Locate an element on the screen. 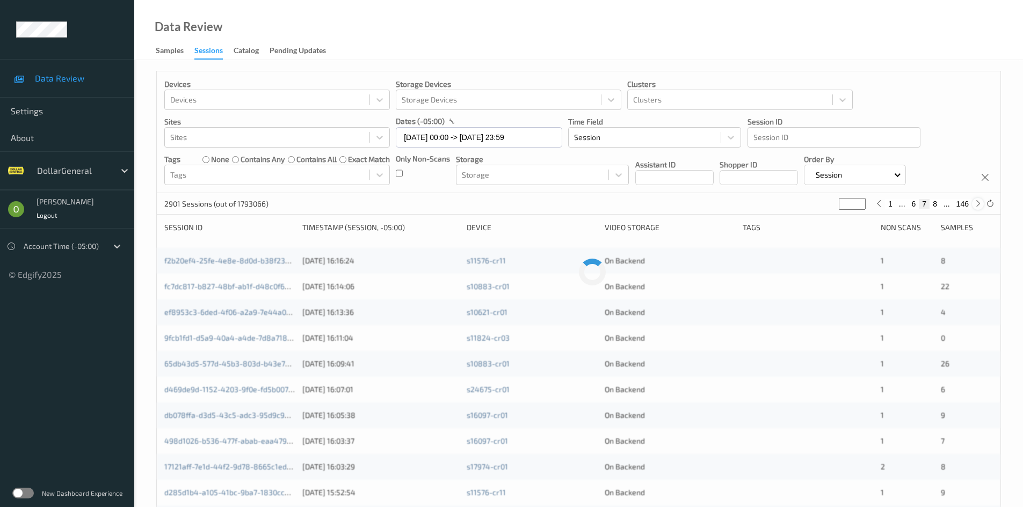 The image size is (1023, 507). span: 26 is located at coordinates (945, 364).